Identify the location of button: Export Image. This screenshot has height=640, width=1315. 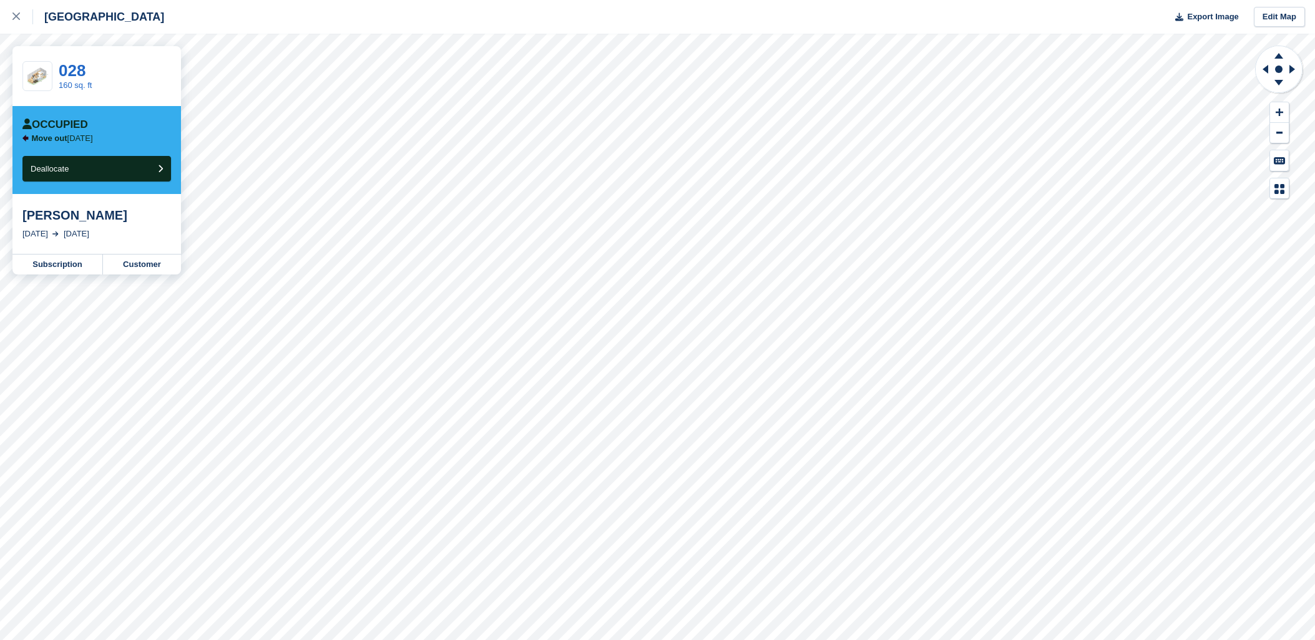
(1204, 17).